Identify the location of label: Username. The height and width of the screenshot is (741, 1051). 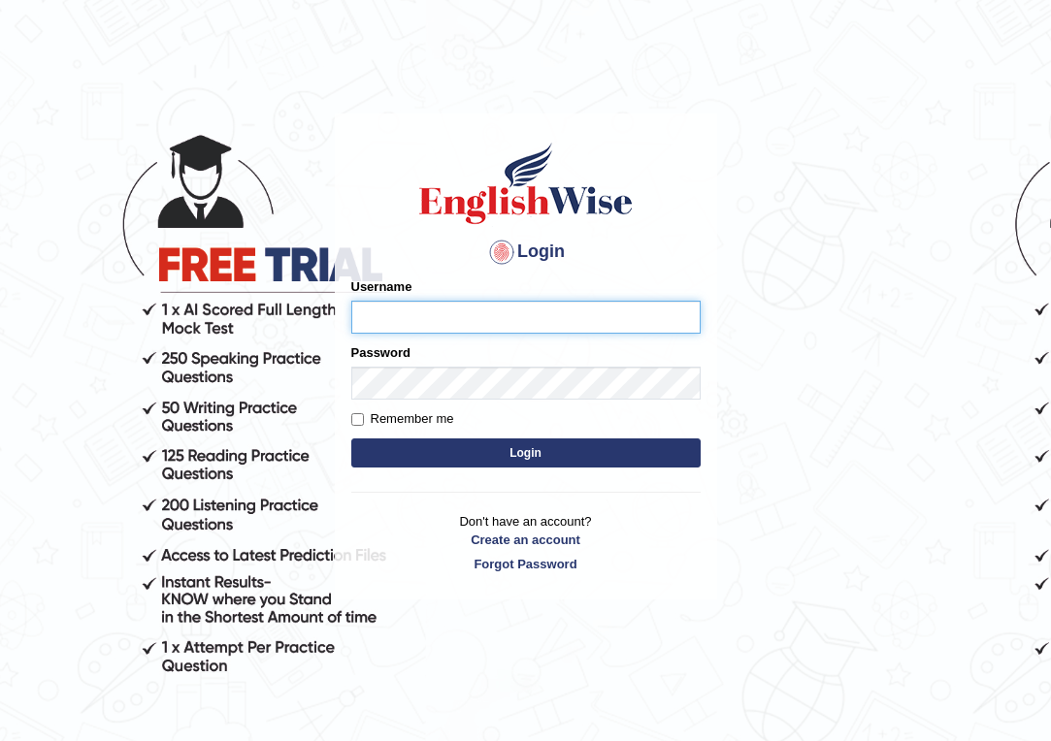
(381, 286).